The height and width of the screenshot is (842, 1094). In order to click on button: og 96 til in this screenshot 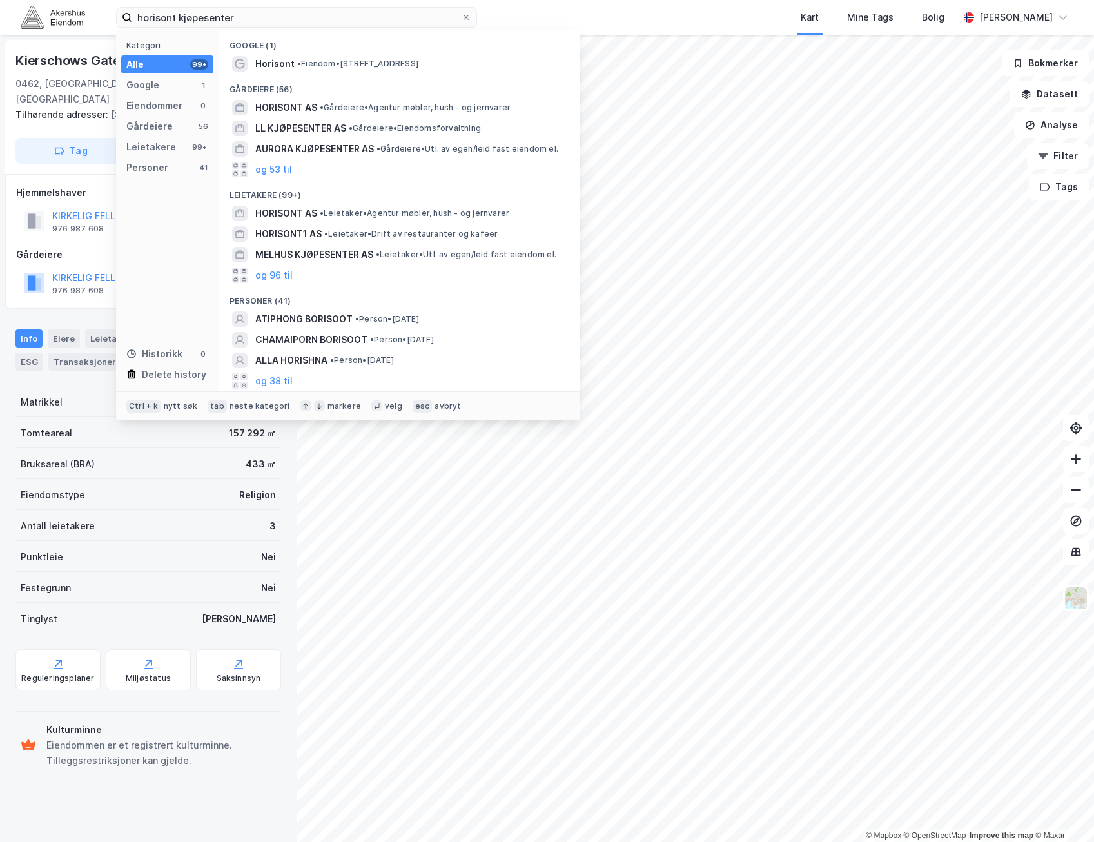, I will do `click(274, 275)`.